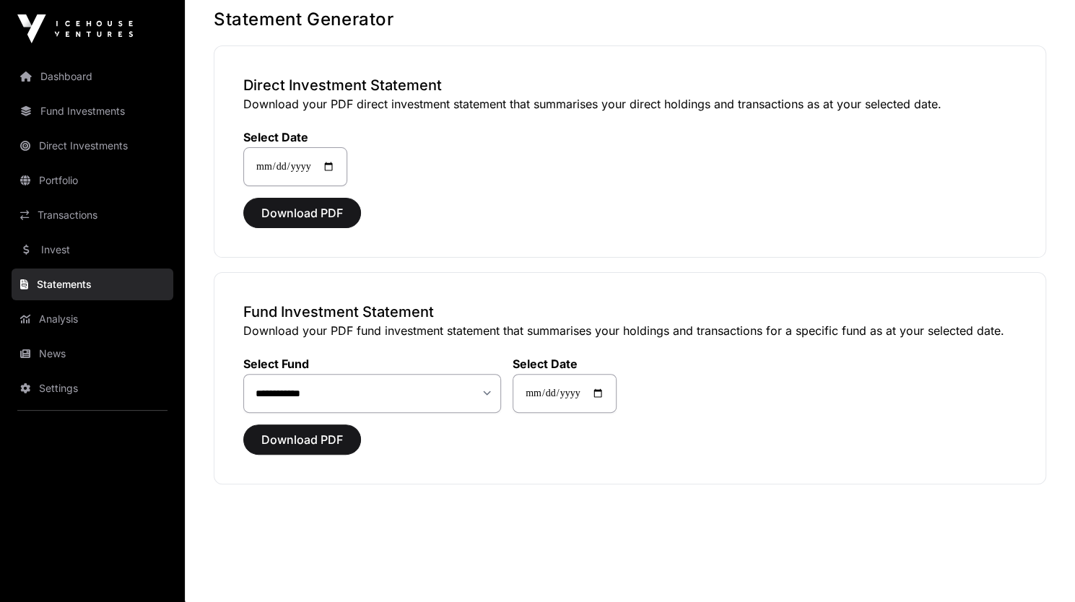 This screenshot has height=602, width=1075. Describe the element at coordinates (92, 319) in the screenshot. I see `a: Analysis` at that location.